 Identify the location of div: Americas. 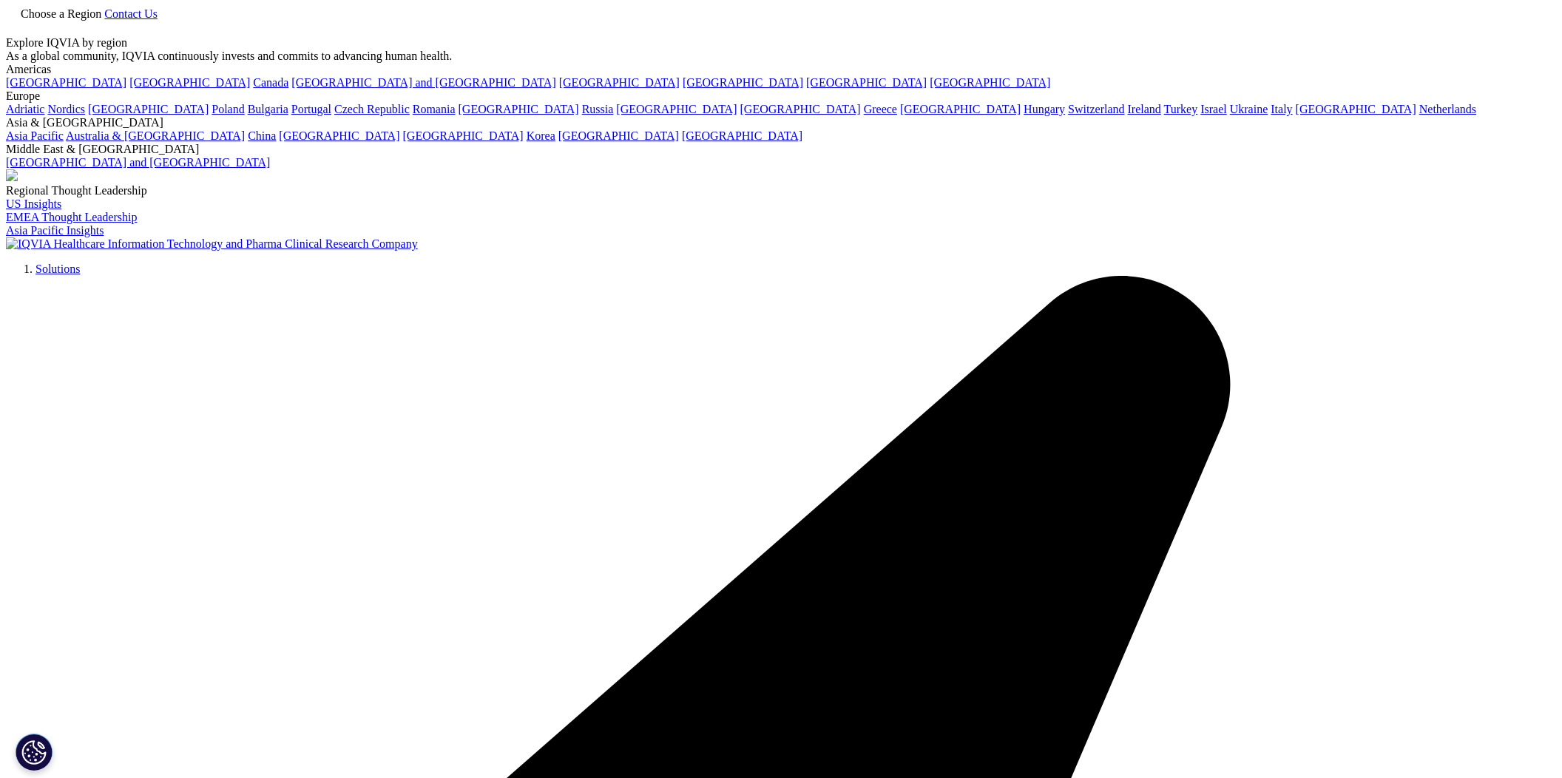
(781, 70).